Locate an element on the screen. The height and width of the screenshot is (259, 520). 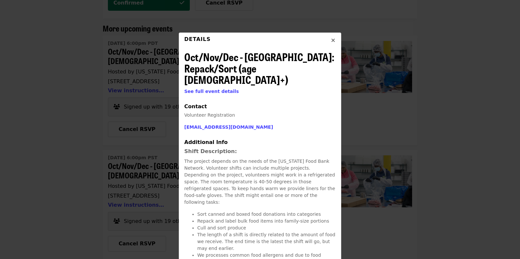
span: See full event details is located at coordinates (211, 91).